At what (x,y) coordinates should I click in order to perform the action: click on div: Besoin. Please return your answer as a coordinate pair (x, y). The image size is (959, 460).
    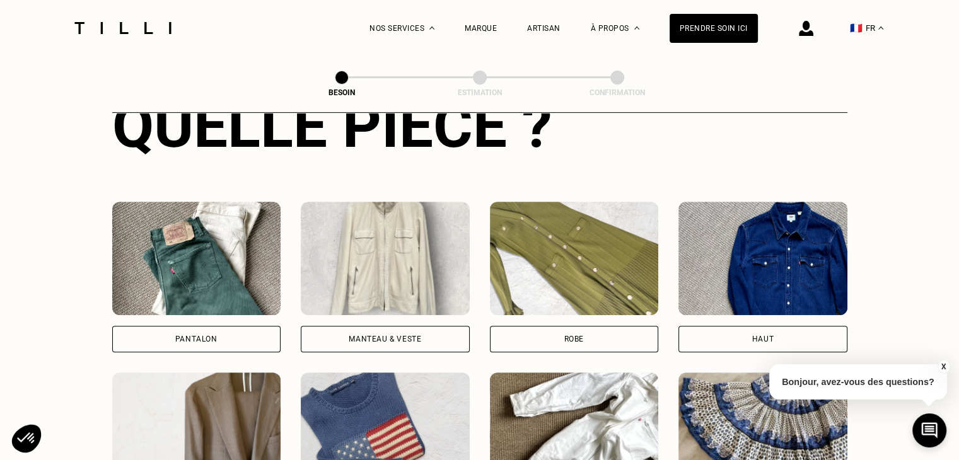
    Looking at the image, I should click on (342, 93).